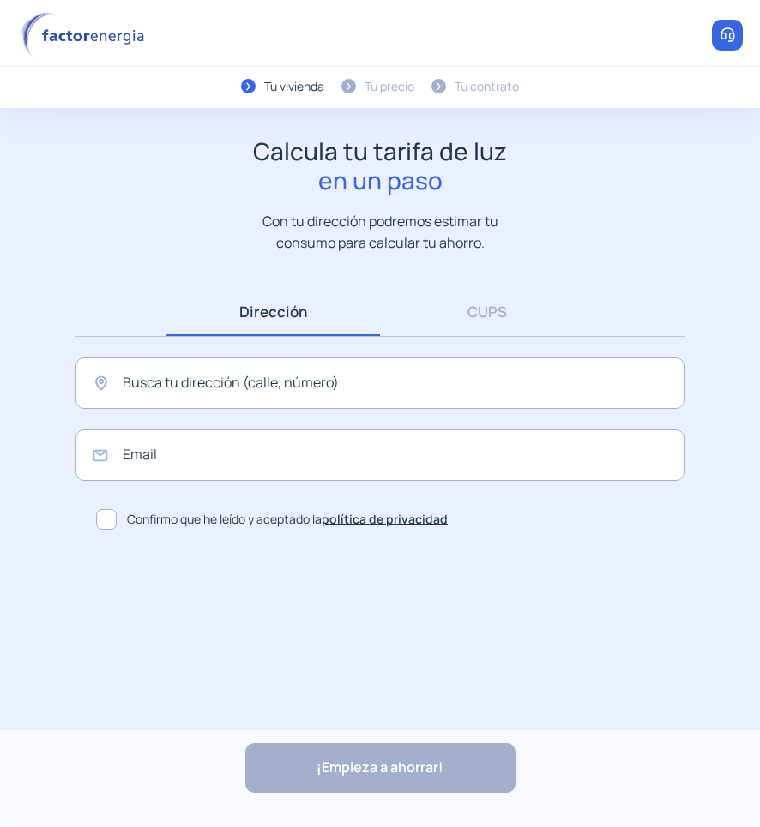  I want to click on div: Tu precio, so click(389, 87).